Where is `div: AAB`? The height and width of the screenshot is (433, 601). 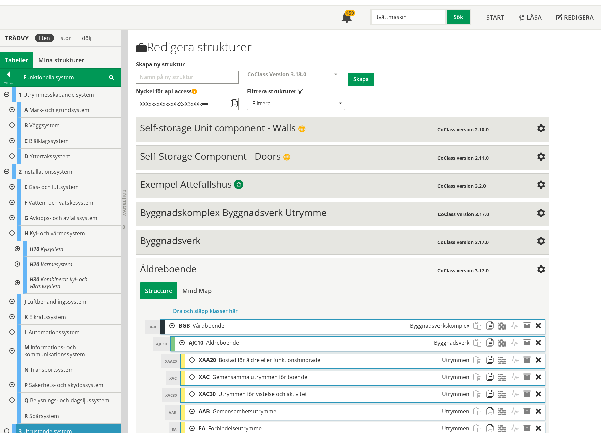
div: AAB is located at coordinates (172, 412).